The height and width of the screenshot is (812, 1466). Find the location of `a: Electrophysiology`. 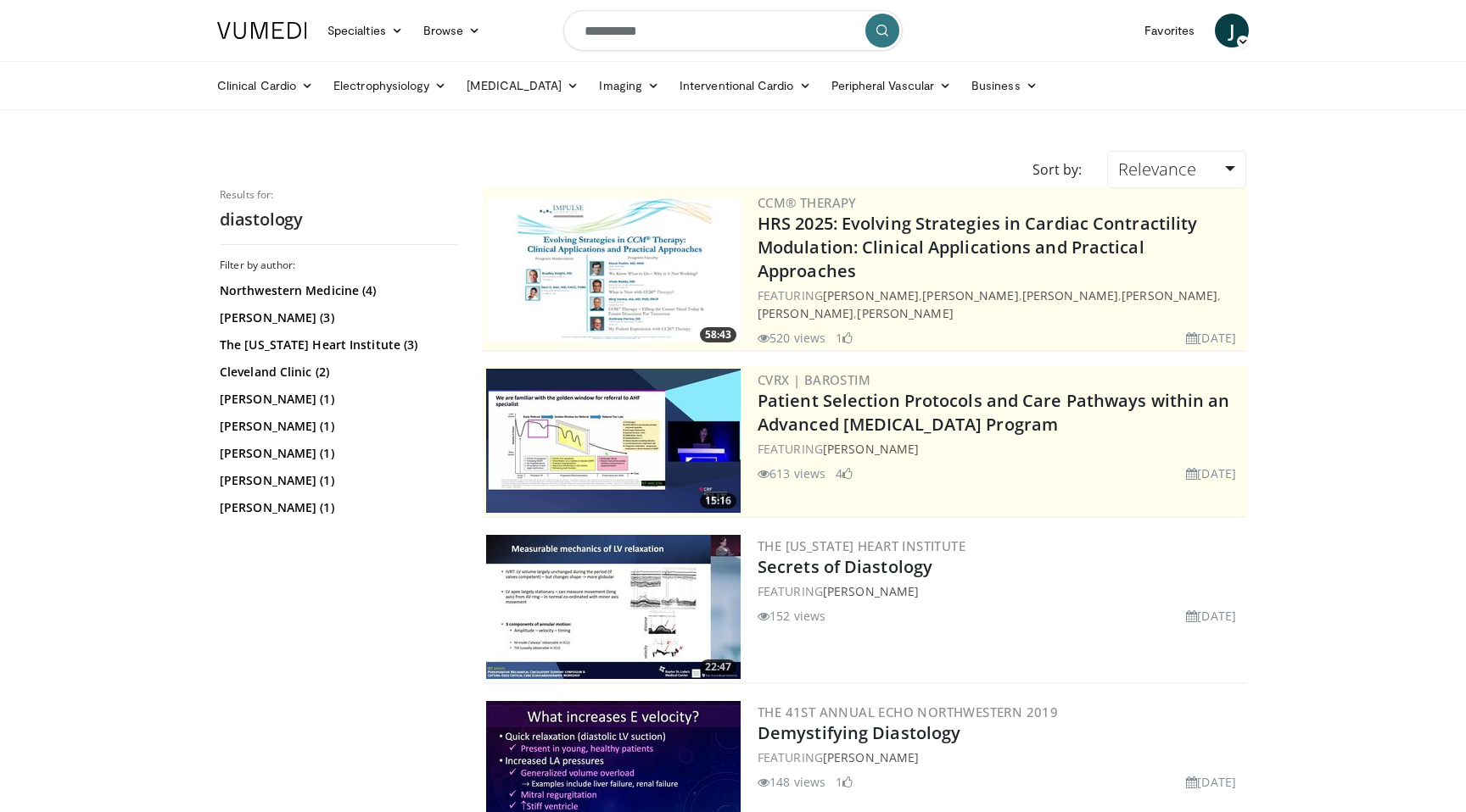

a: Electrophysiology is located at coordinates (389, 85).